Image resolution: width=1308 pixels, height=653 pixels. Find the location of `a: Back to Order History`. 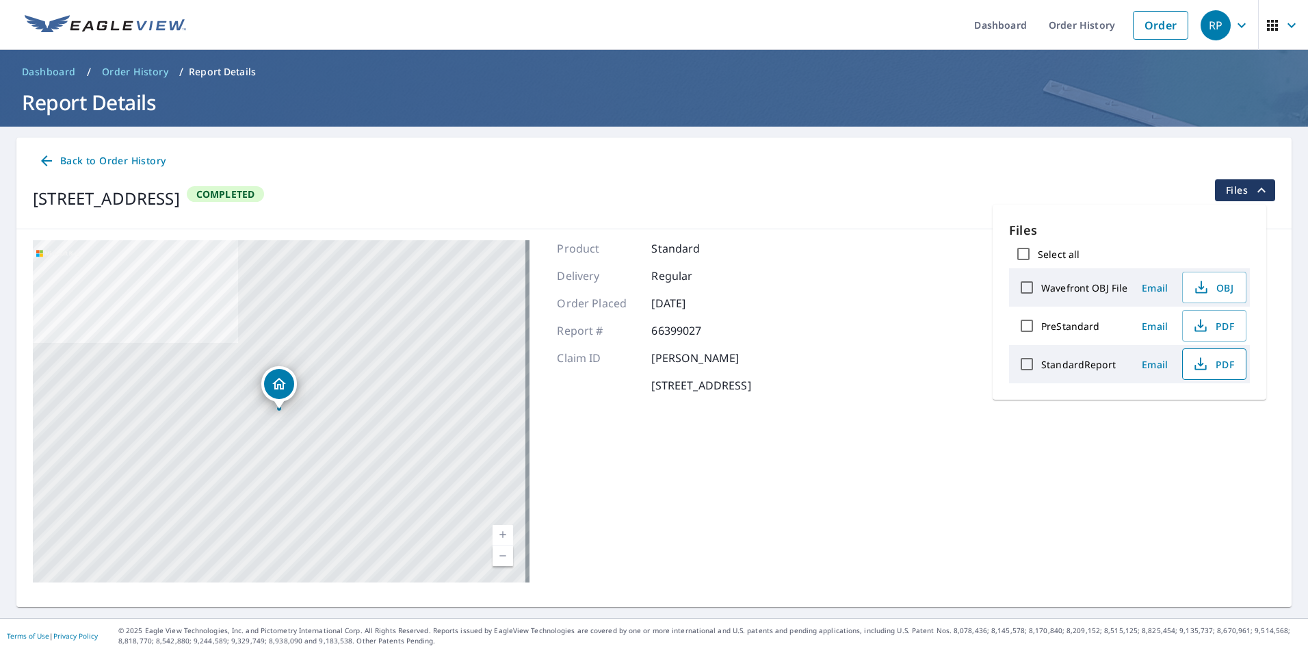

a: Back to Order History is located at coordinates (102, 161).